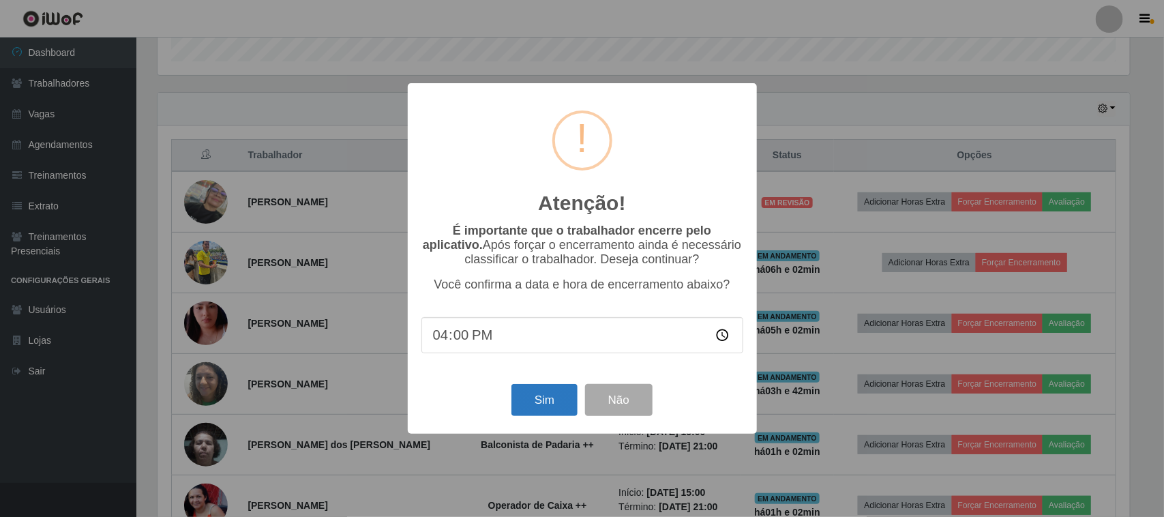 This screenshot has width=1164, height=517. What do you see at coordinates (544, 400) in the screenshot?
I see `button: Sim` at bounding box center [544, 400].